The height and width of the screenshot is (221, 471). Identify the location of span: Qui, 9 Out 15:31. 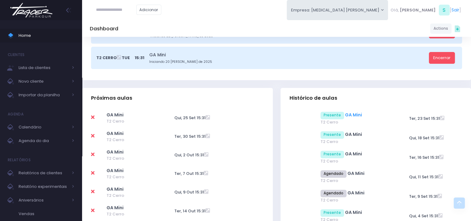
(189, 192).